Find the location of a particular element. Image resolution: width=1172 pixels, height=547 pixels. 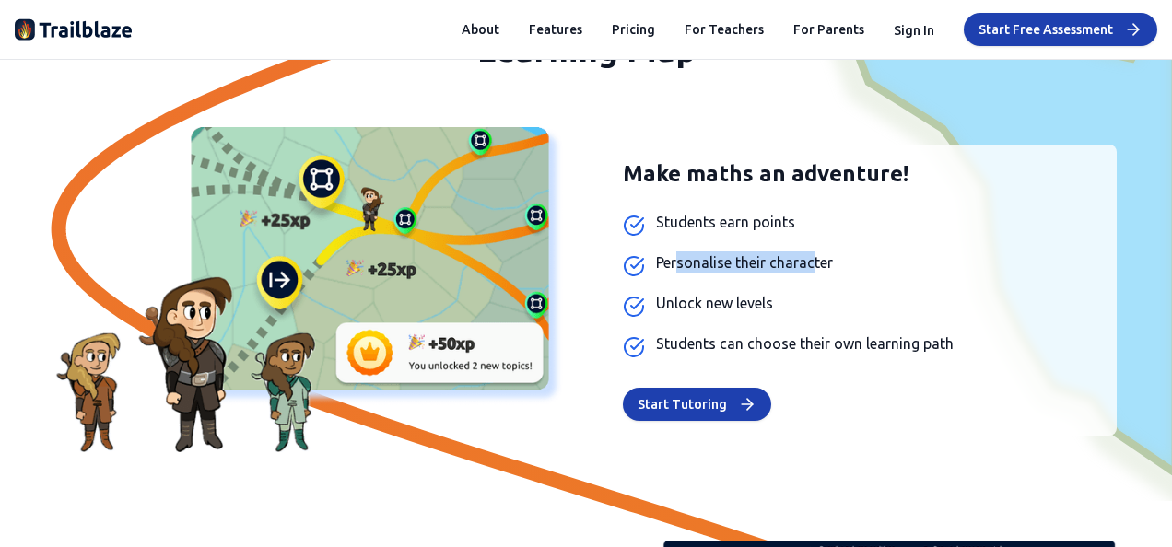

span: Unlock new levels is located at coordinates (714, 303).